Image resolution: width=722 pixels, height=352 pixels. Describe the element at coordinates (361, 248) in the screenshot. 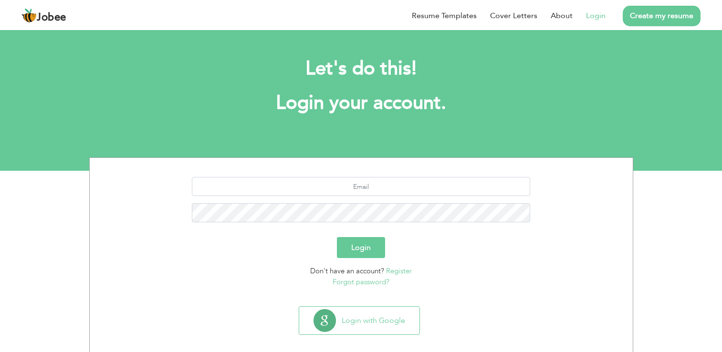

I see `button: Login` at that location.